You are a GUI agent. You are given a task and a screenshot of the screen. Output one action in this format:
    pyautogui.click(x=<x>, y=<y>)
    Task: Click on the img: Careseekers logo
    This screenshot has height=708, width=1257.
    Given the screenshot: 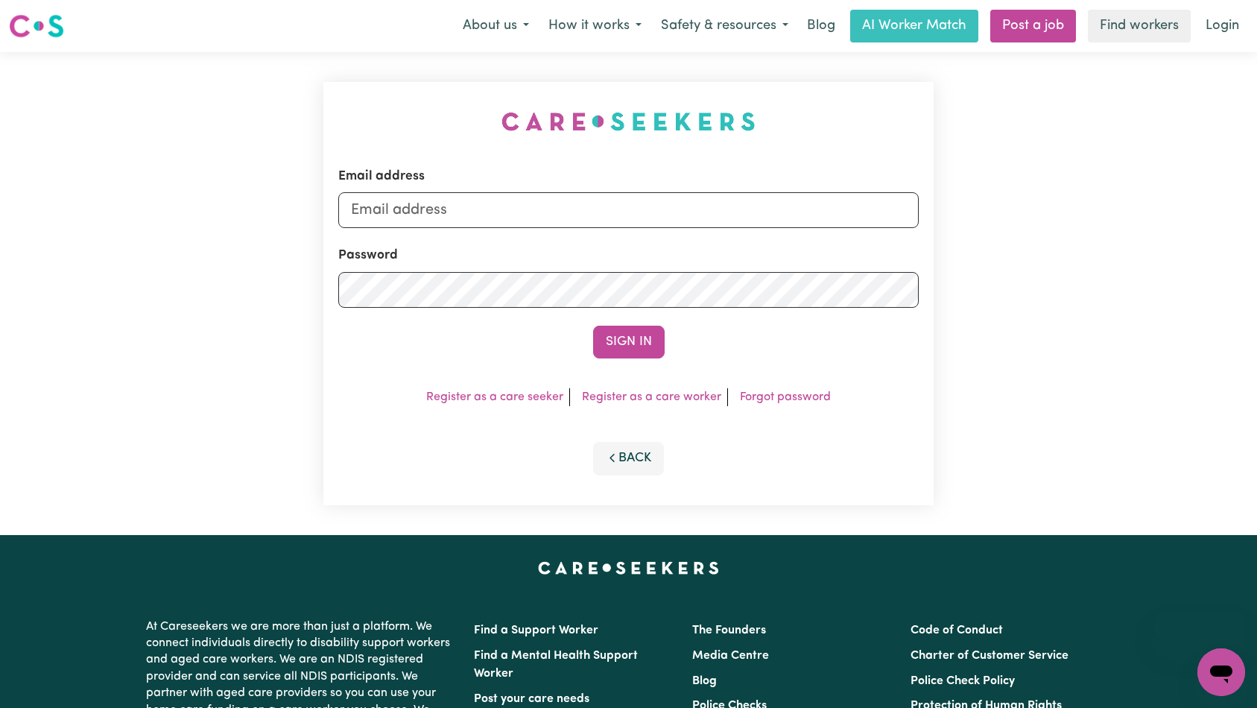 What is the action you would take?
    pyautogui.click(x=37, y=26)
    